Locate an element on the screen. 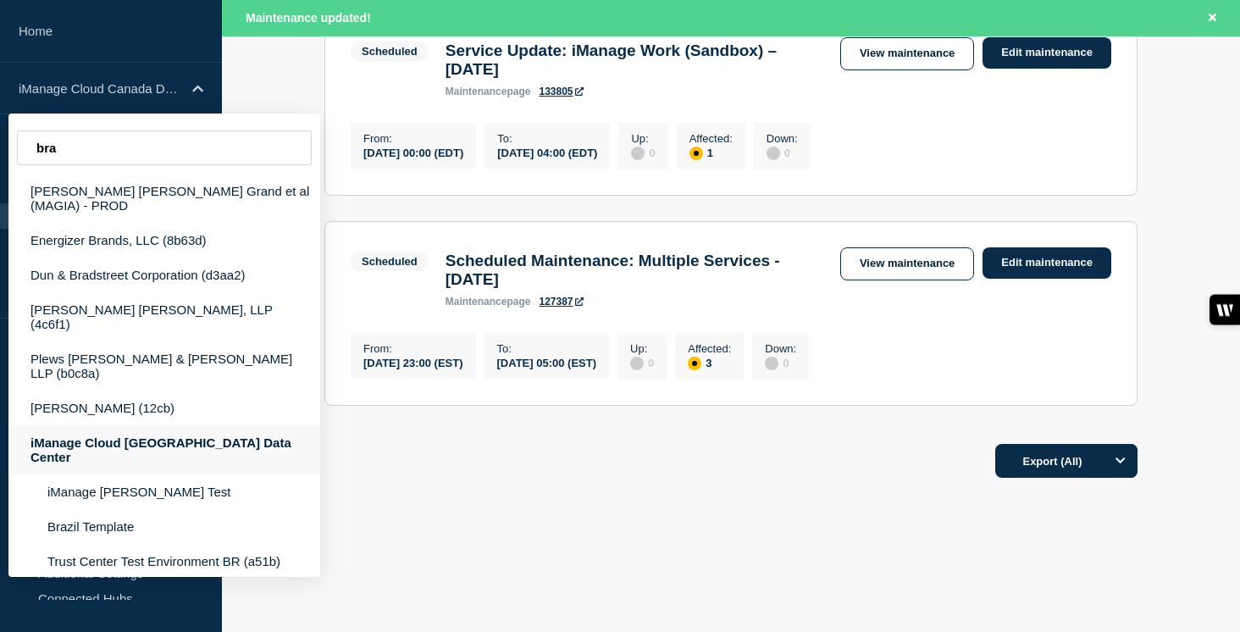 This screenshot has height=632, width=1240. li: Trust Center Test Environment BR (a51b) is located at coordinates (164, 561).